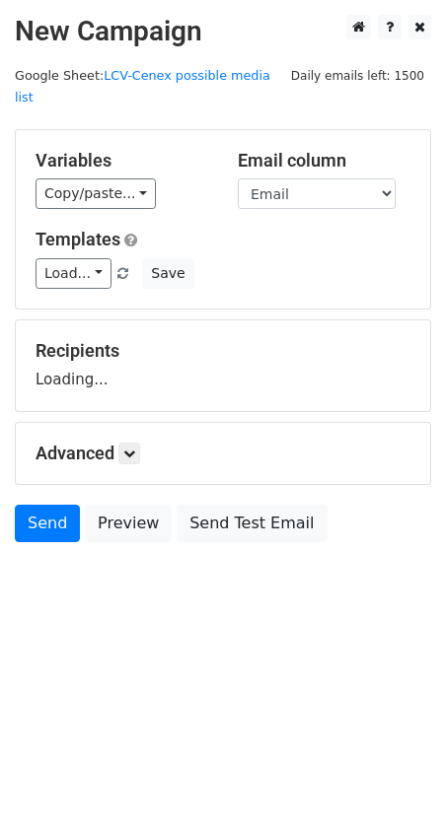  Describe the element at coordinates (223, 351) in the screenshot. I see `h5: Recipients` at that location.